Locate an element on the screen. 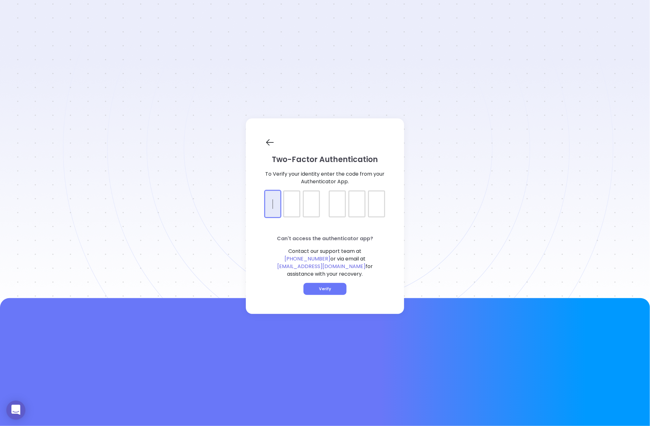 The width and height of the screenshot is (650, 426). span: Verify is located at coordinates (325, 289).